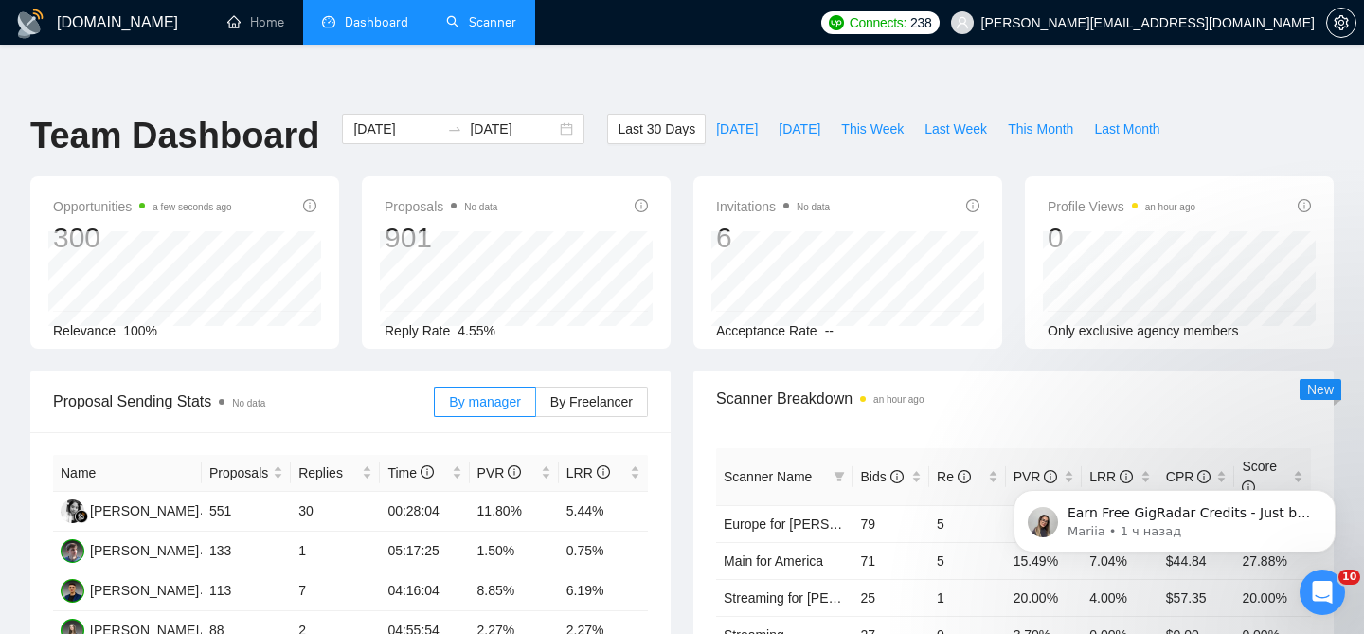  Describe the element at coordinates (329, 22) in the screenshot. I see `span: dashboard` at that location.